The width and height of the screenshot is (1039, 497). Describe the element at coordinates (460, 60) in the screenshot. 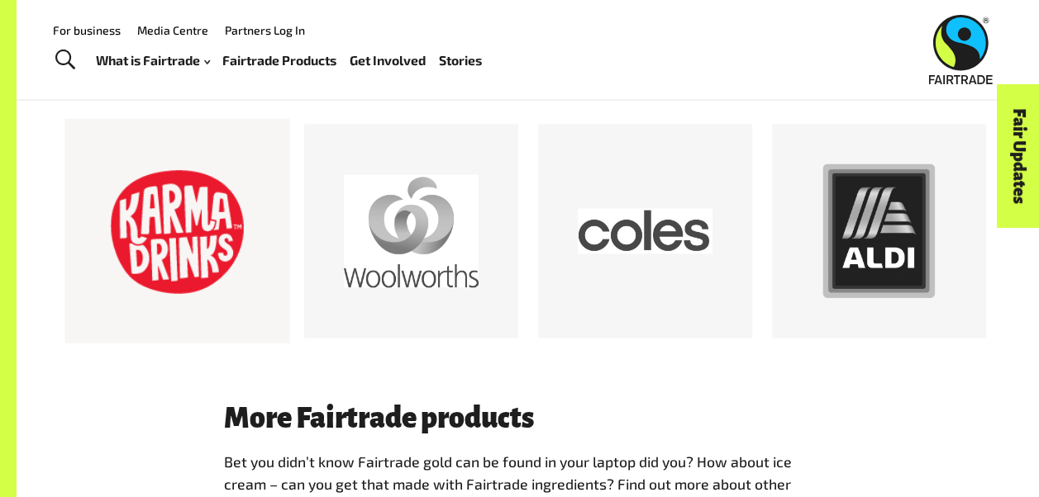

I see `a: Stories` at that location.